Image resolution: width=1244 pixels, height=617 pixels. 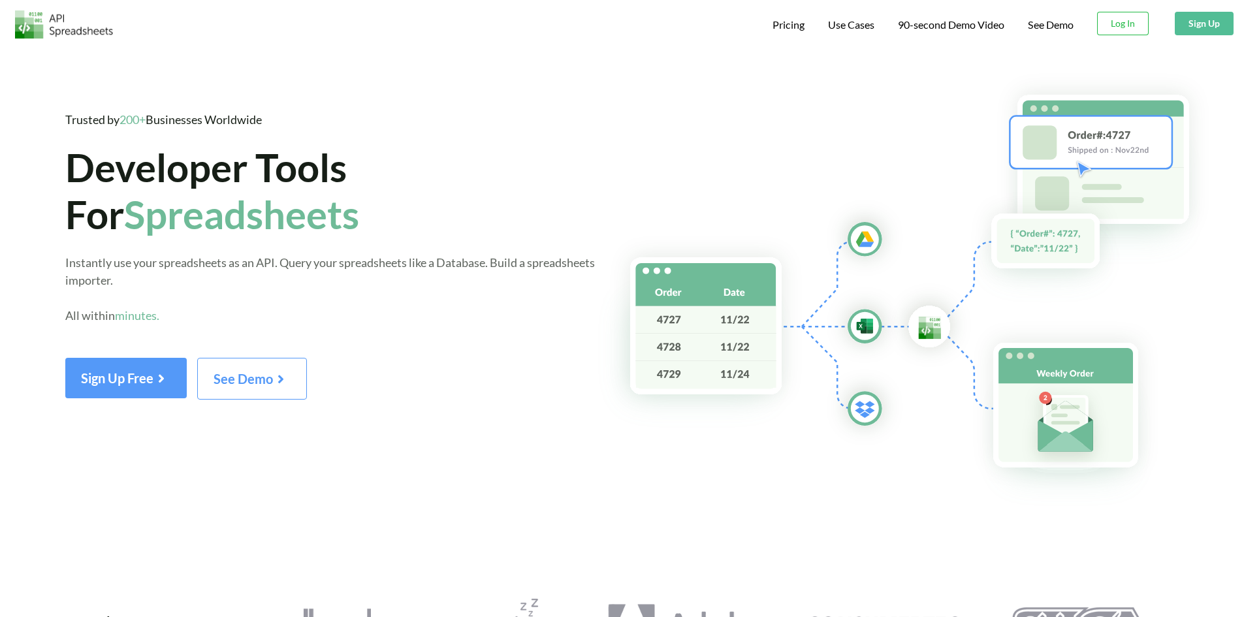 I want to click on span: See Demo, so click(x=252, y=379).